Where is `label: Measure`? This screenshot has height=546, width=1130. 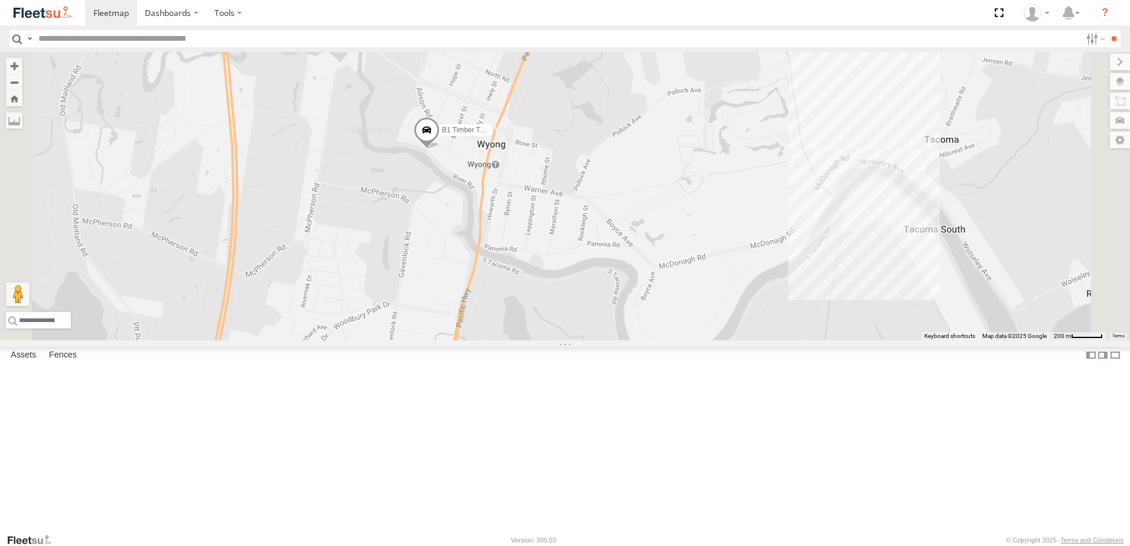
label: Measure is located at coordinates (14, 121).